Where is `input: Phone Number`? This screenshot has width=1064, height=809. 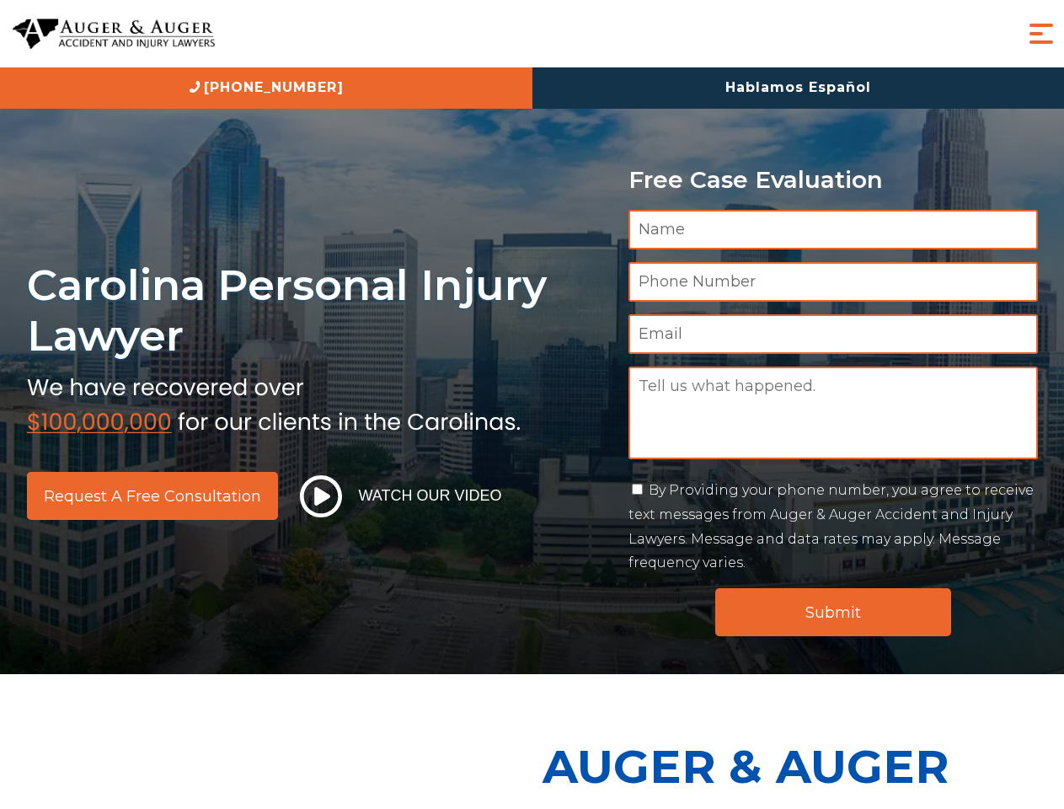 input: Phone Number is located at coordinates (834, 282).